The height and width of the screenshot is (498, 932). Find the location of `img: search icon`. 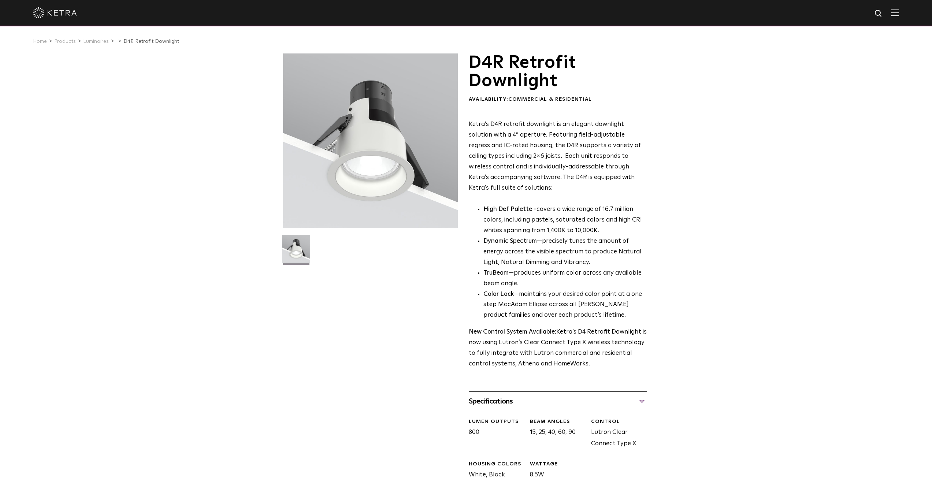

img: search icon is located at coordinates (879, 14).